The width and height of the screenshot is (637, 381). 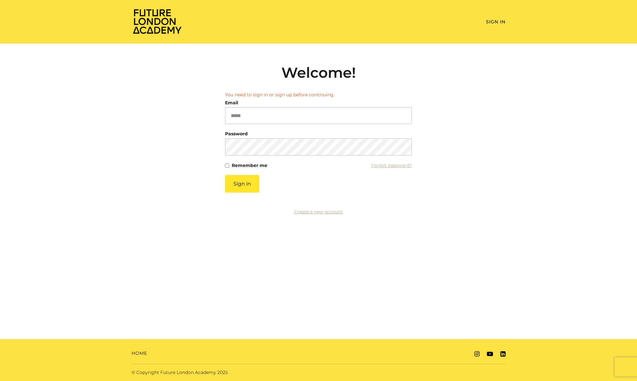 What do you see at coordinates (242, 184) in the screenshot?
I see `button: Sign in` at bounding box center [242, 184].